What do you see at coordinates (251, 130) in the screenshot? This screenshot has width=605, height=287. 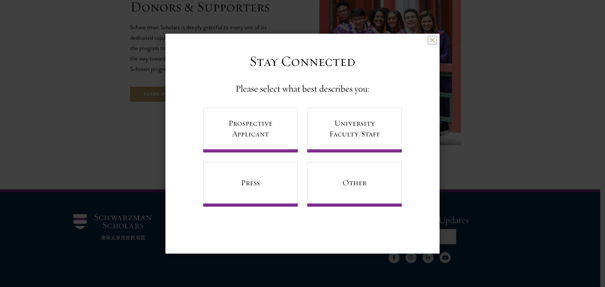 I see `a: Prospective Applicant` at bounding box center [251, 130].